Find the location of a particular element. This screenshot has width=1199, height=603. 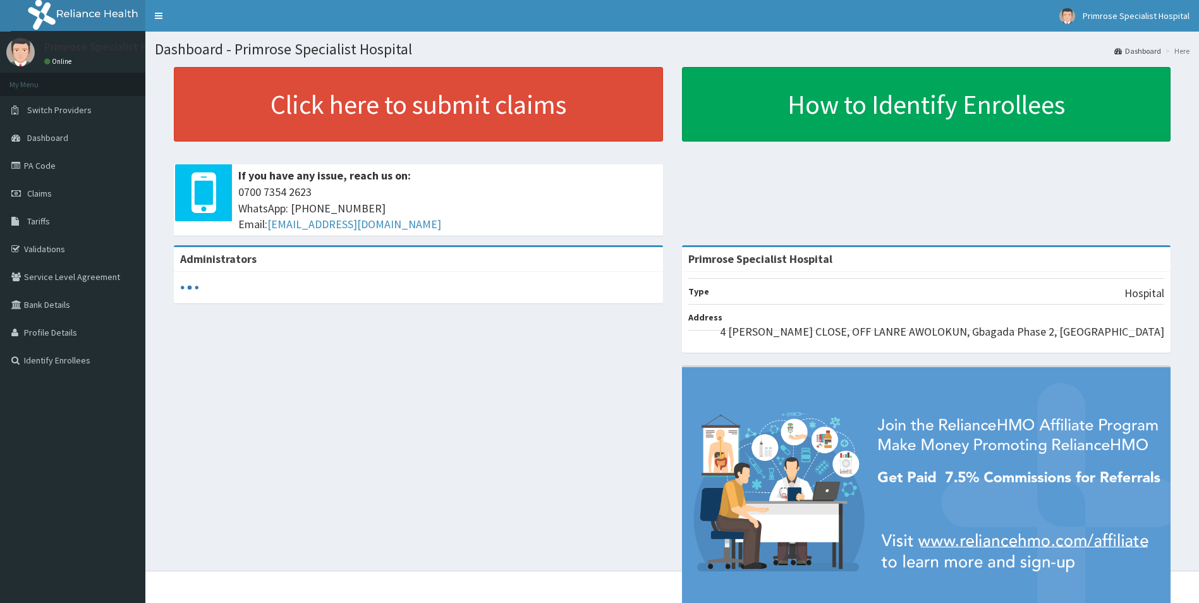

span: Tariffs is located at coordinates (39, 221).